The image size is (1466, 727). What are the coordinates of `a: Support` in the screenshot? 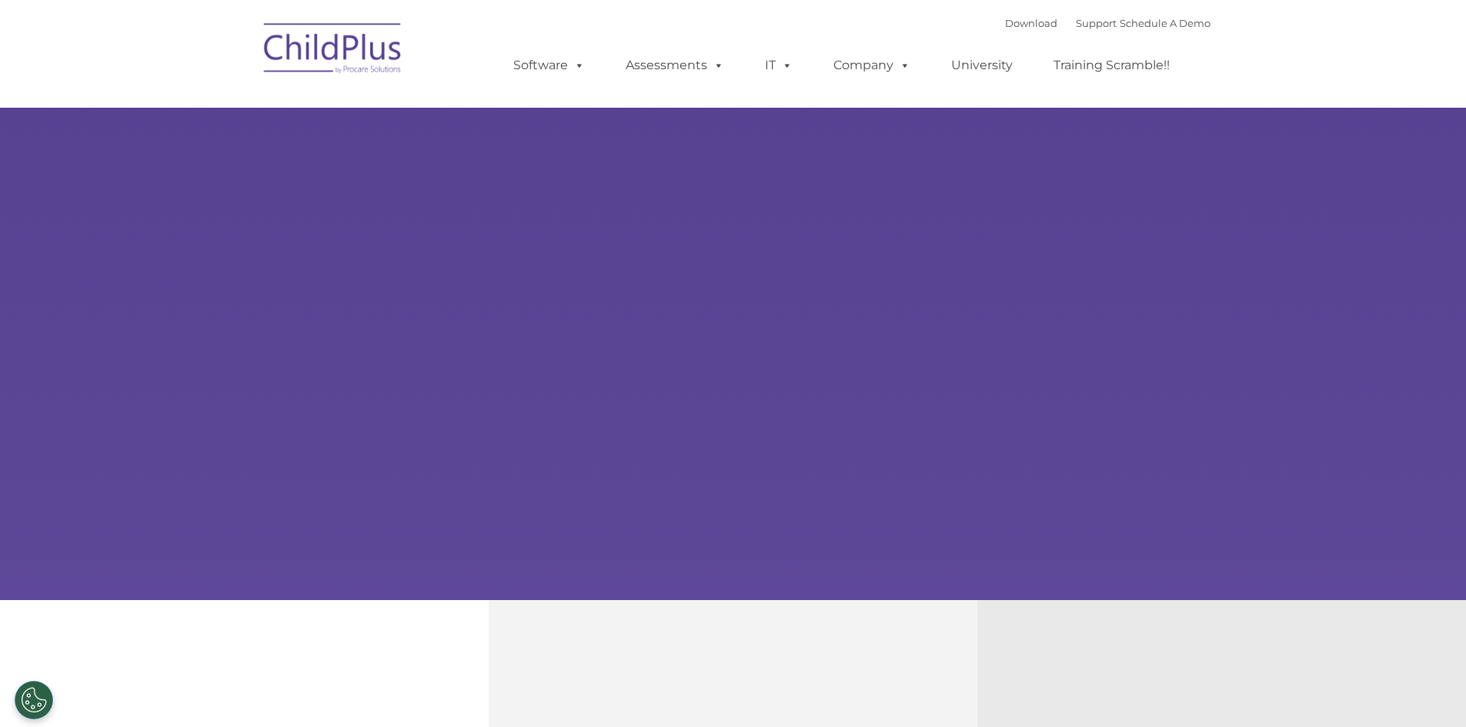 It's located at (1096, 23).